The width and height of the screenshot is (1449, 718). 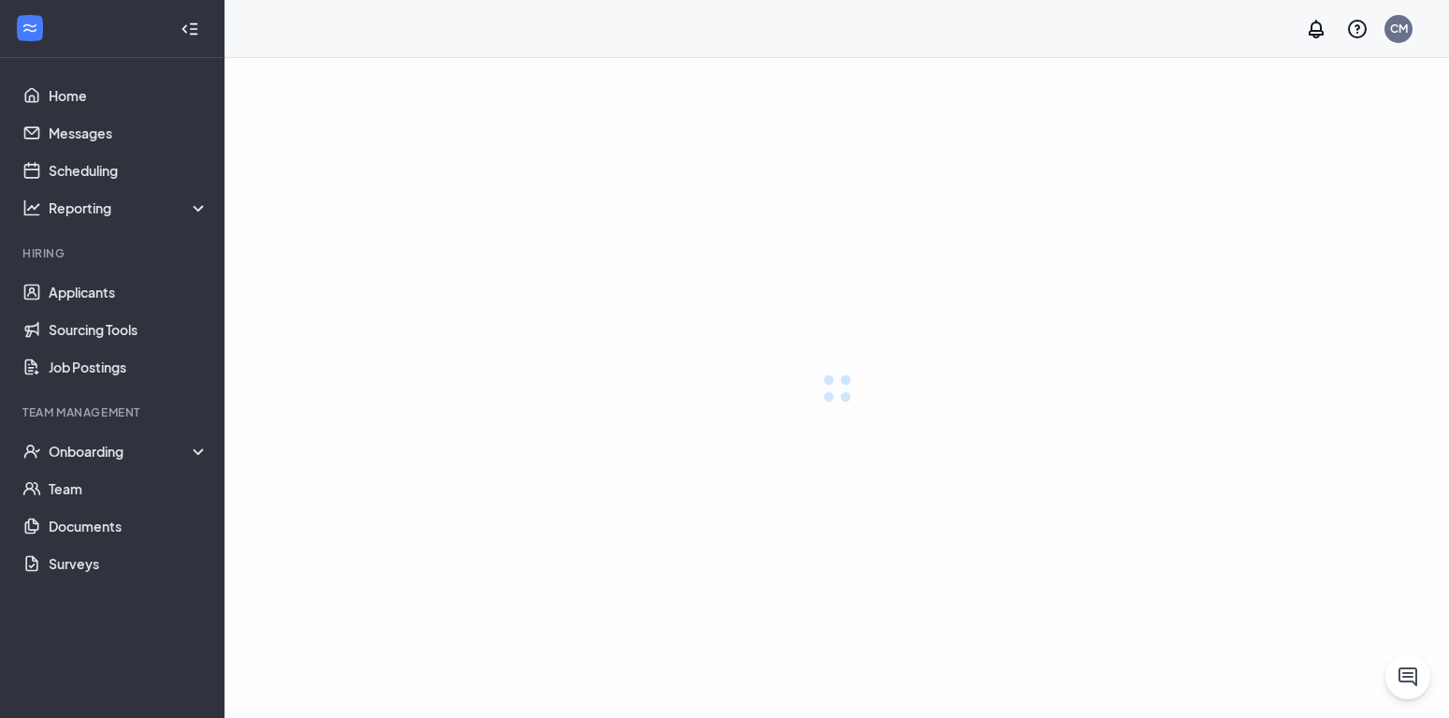 I want to click on a: Scheduling, so click(x=128, y=170).